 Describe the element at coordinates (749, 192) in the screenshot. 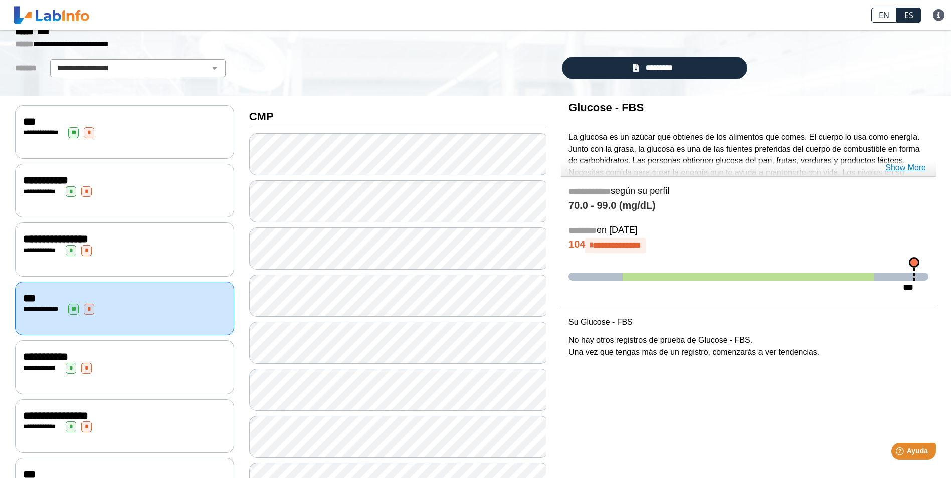

I see `h5: según su perfil` at that location.